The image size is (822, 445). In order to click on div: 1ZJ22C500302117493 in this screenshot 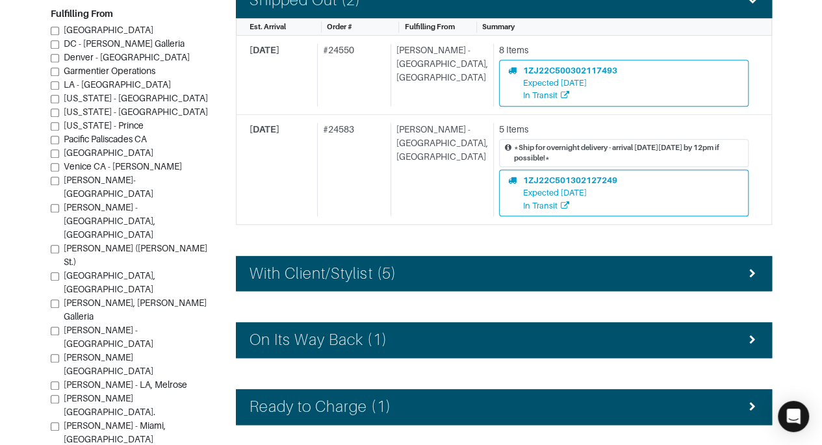, I will do `click(570, 70)`.